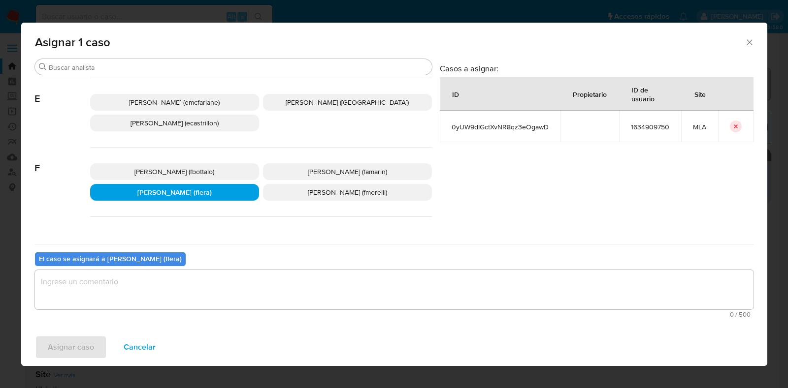 The width and height of the screenshot is (788, 388). I want to click on input: Buscar analista, so click(238, 67).